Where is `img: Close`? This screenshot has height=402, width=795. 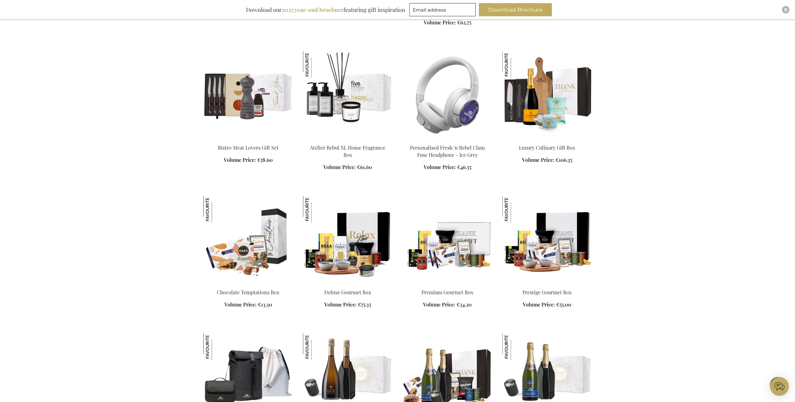 img: Close is located at coordinates (786, 10).